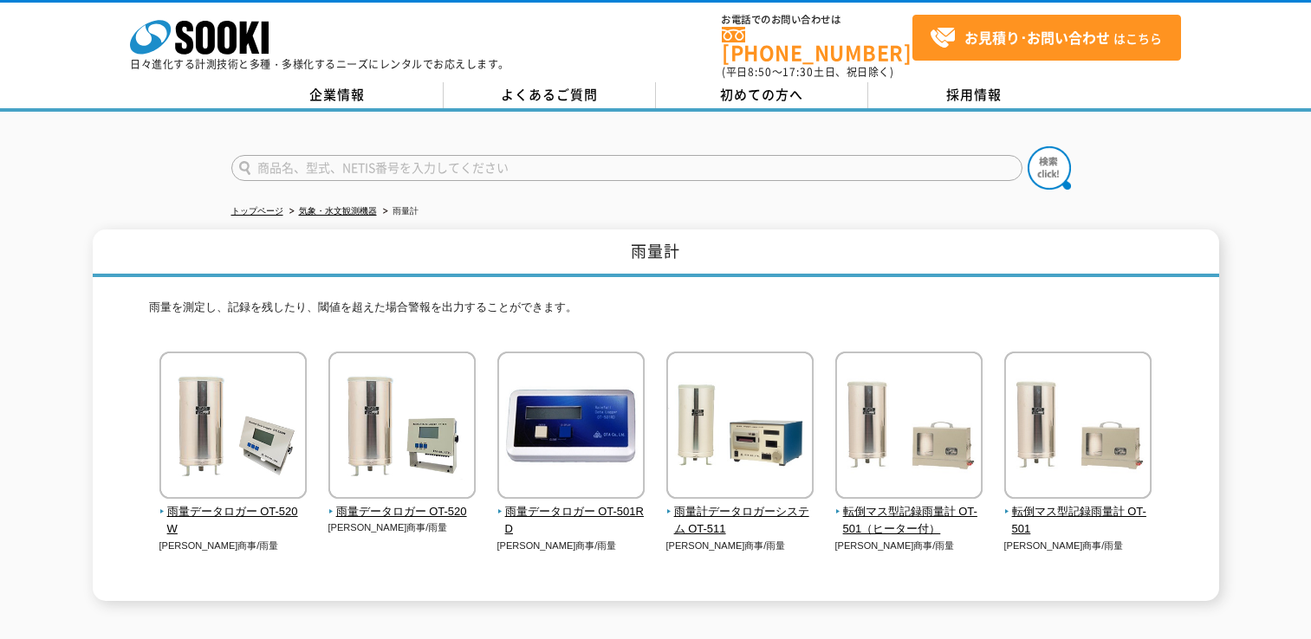  Describe the element at coordinates (1037, 37) in the screenshot. I see `strong: お見積り･お問い合わせ` at that location.